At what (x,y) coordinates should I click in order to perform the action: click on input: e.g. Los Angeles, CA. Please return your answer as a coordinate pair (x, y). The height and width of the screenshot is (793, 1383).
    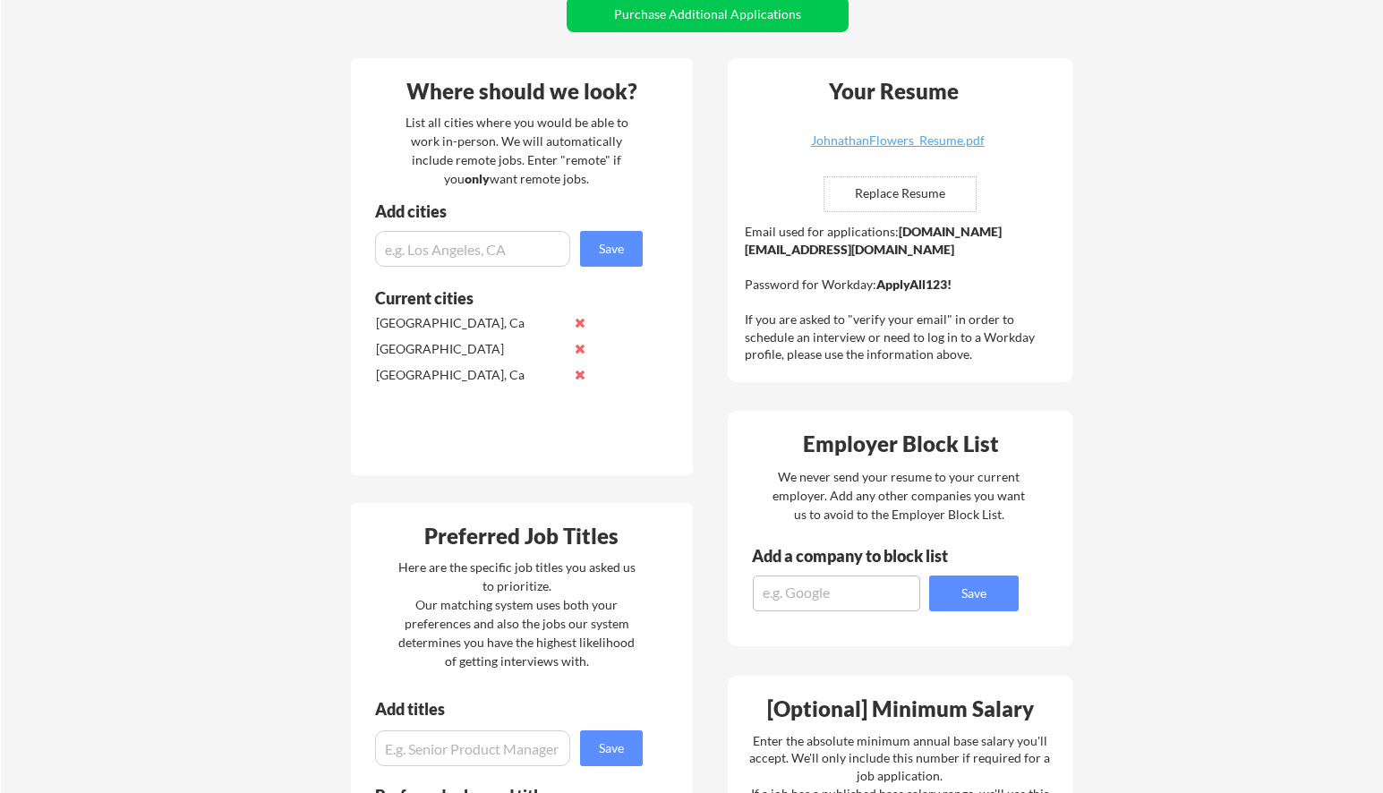
    Looking at the image, I should click on (473, 249).